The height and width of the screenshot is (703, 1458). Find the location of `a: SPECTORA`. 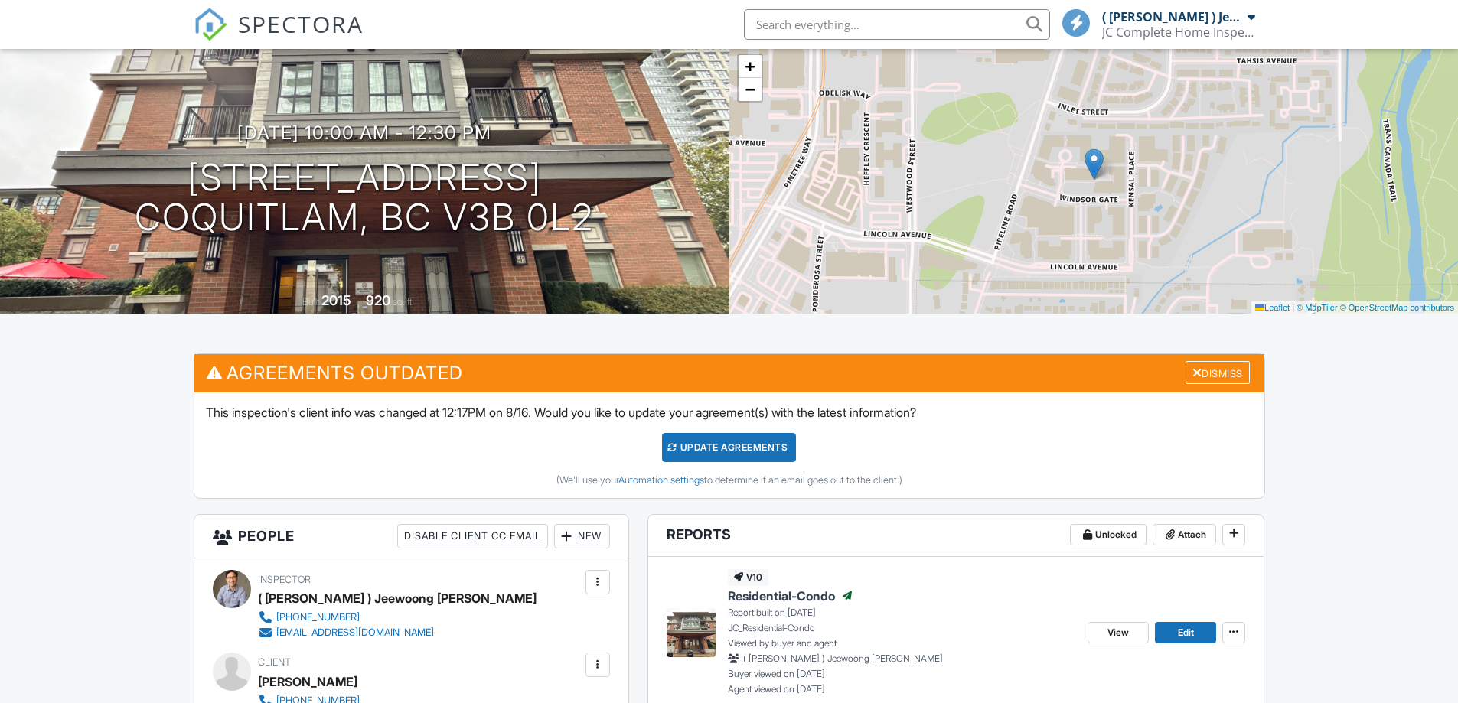

a: SPECTORA is located at coordinates (279, 37).